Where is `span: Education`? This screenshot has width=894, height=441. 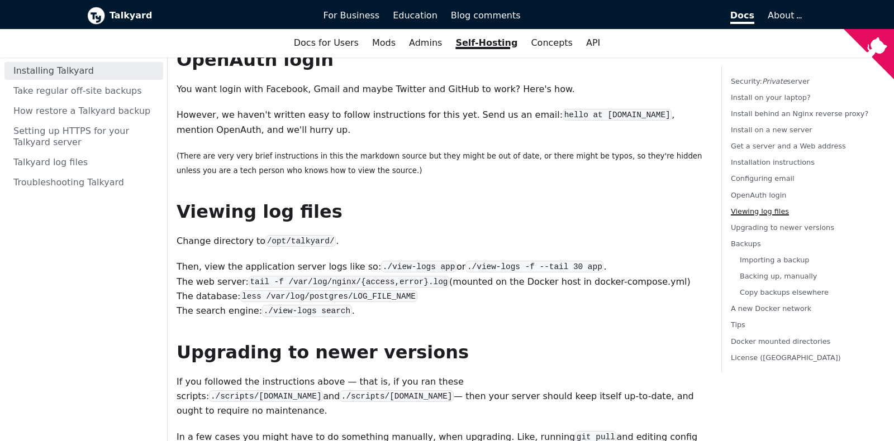 span: Education is located at coordinates (415, 15).